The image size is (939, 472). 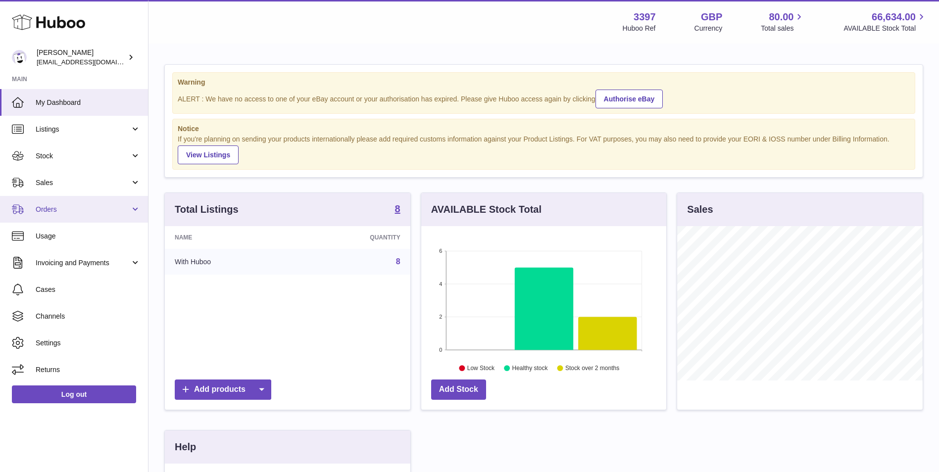 What do you see at coordinates (893, 17) in the screenshot?
I see `span: 66,634.00` at bounding box center [893, 17].